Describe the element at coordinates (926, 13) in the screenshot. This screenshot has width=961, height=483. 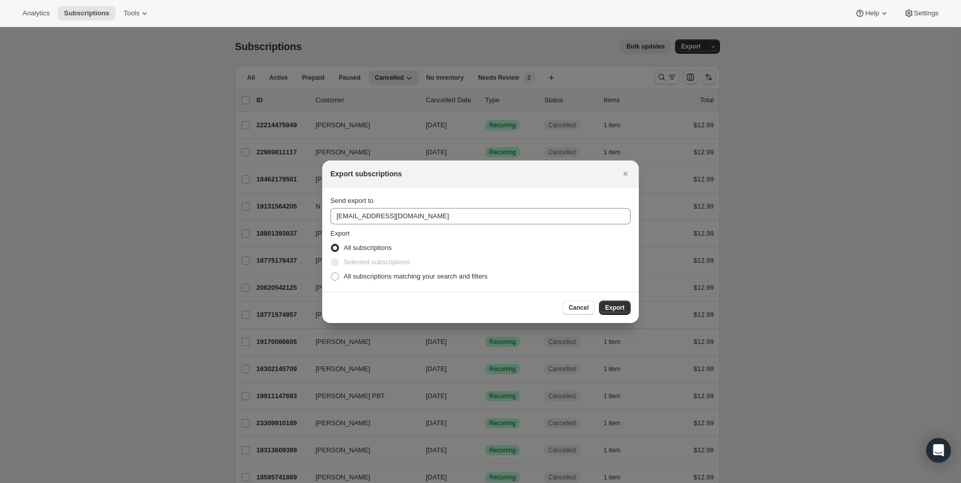
I see `span: Settings` at that location.